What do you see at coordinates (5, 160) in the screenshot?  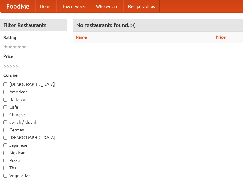 I see `input: Pizza` at bounding box center [5, 160].